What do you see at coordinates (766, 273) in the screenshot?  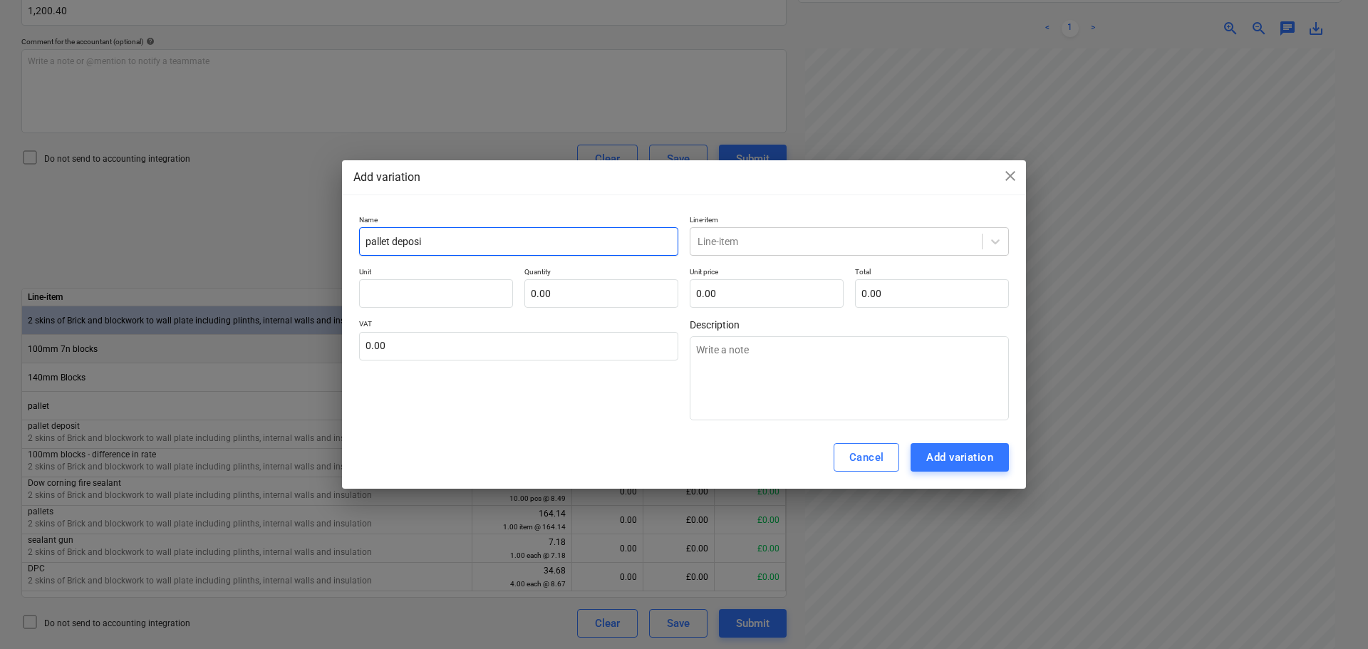 I see `p: Unit price` at bounding box center [766, 273].